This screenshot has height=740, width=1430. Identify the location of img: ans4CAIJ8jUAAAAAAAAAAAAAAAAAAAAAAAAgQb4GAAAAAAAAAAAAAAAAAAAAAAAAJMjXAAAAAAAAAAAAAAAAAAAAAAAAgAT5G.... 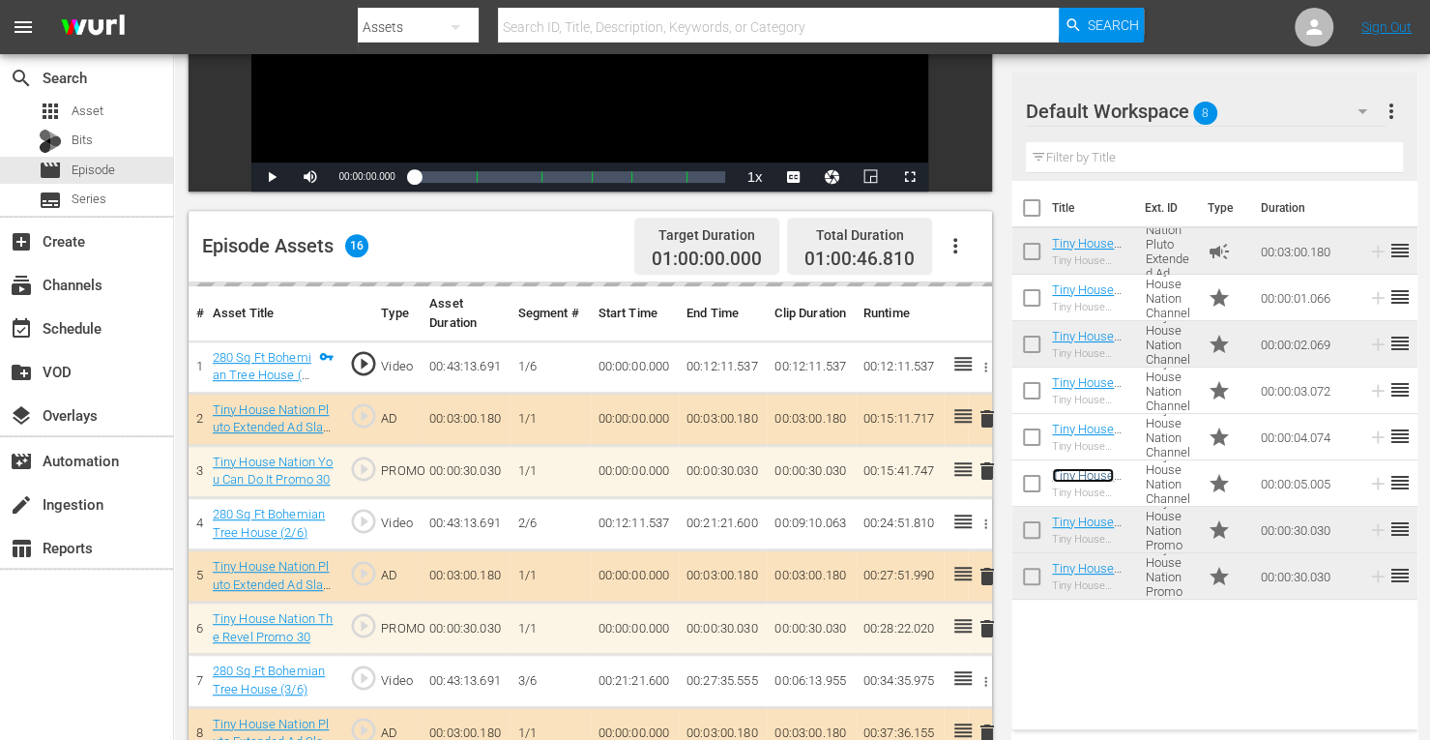
(93, 27).